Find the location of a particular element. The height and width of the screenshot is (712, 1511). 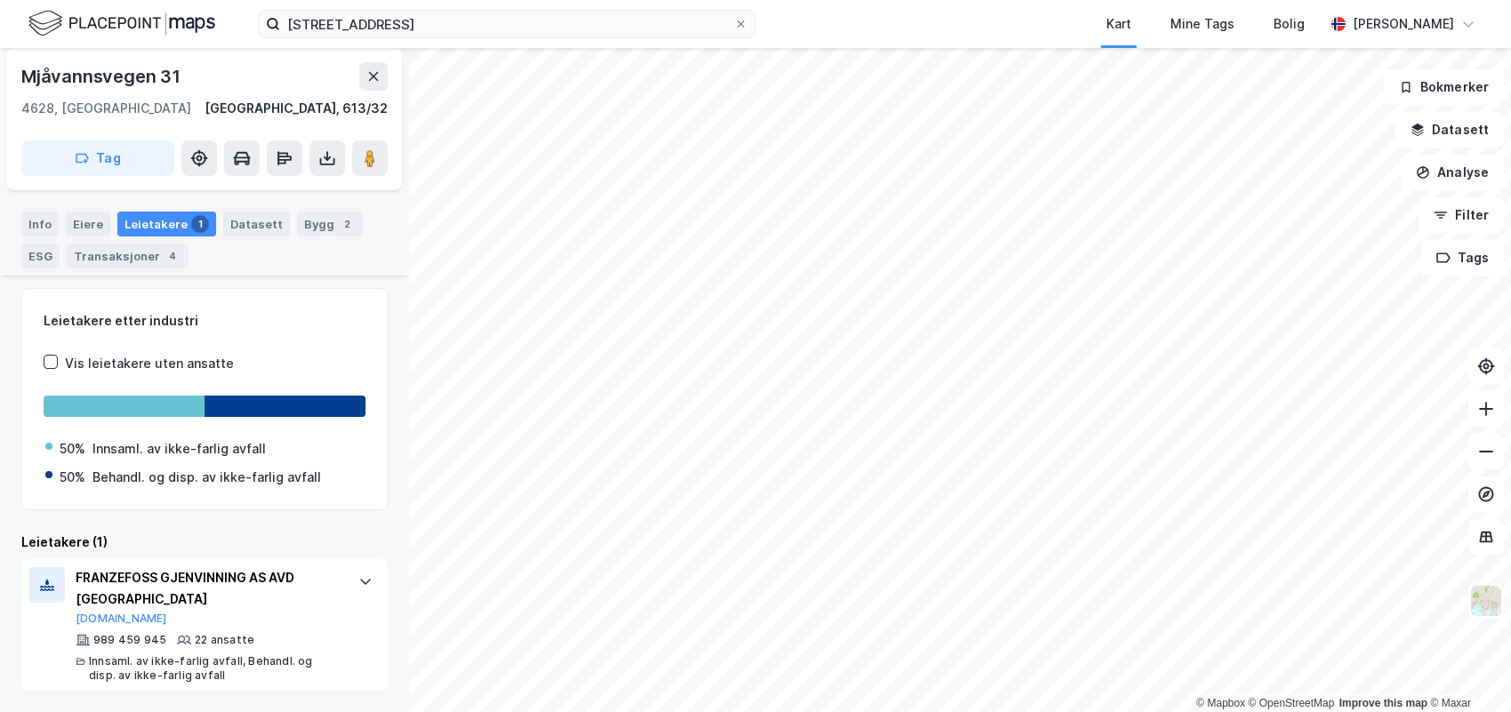

div: Mjåvannsvegen 31 is located at coordinates (102, 76).